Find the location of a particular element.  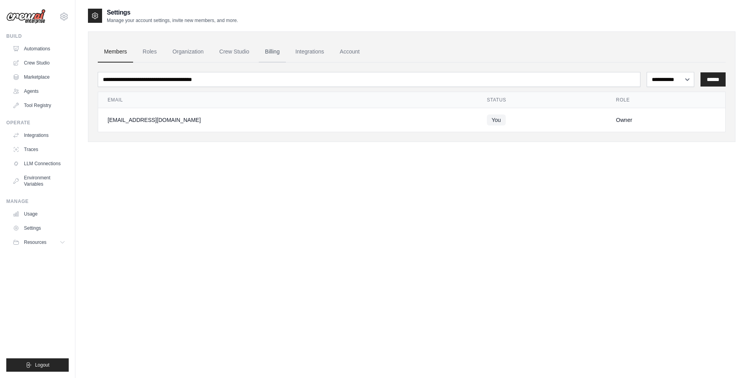

button: Resources is located at coordinates (39, 242).